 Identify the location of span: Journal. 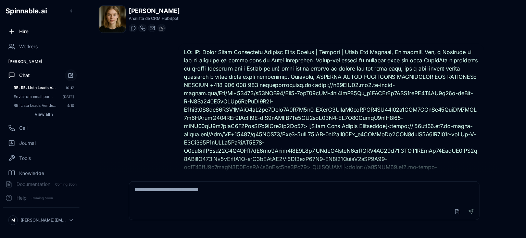
(27, 143).